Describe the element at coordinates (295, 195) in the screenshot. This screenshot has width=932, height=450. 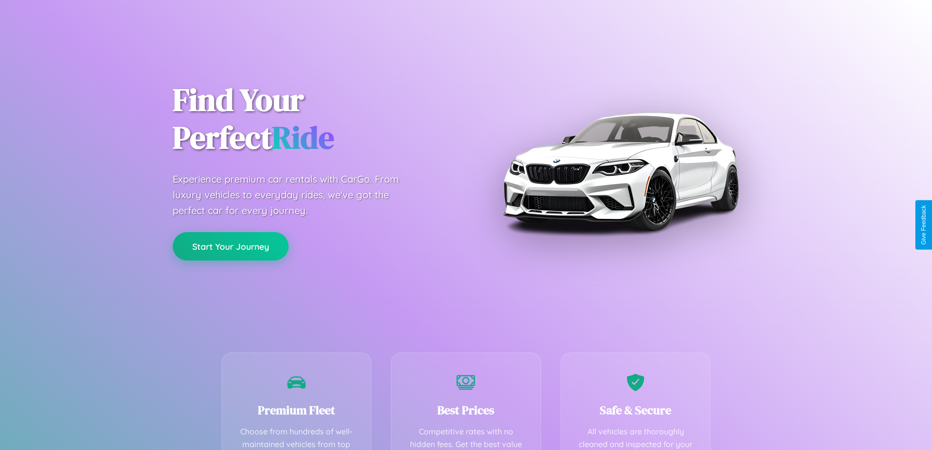
I see `p: Experience premium car rentals with CarGo. From luxury vehicles to everyday rides, we've got the ...` at that location.